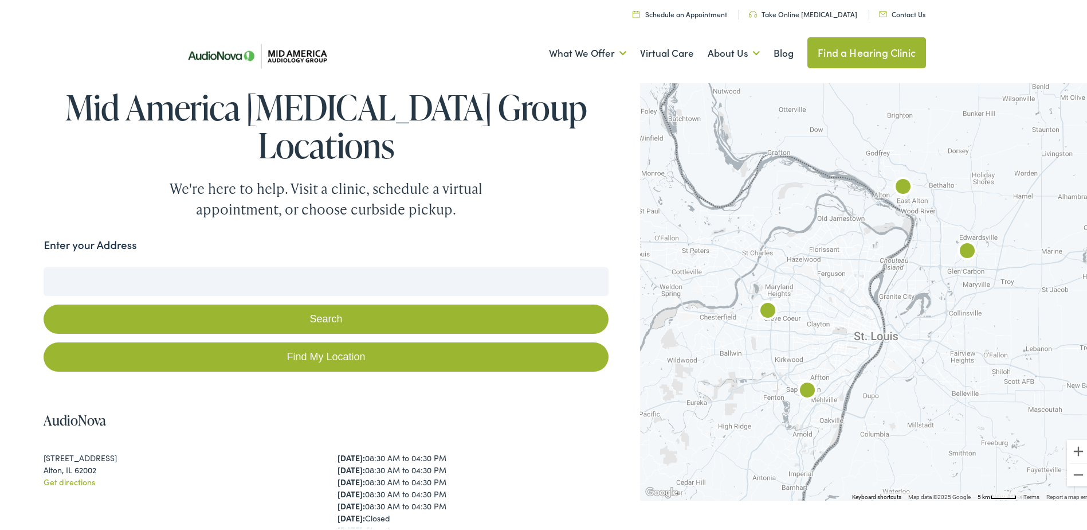 This screenshot has height=530, width=1087. What do you see at coordinates (179, 467) in the screenshot?
I see `div: Alton, IL 62002` at bounding box center [179, 467].